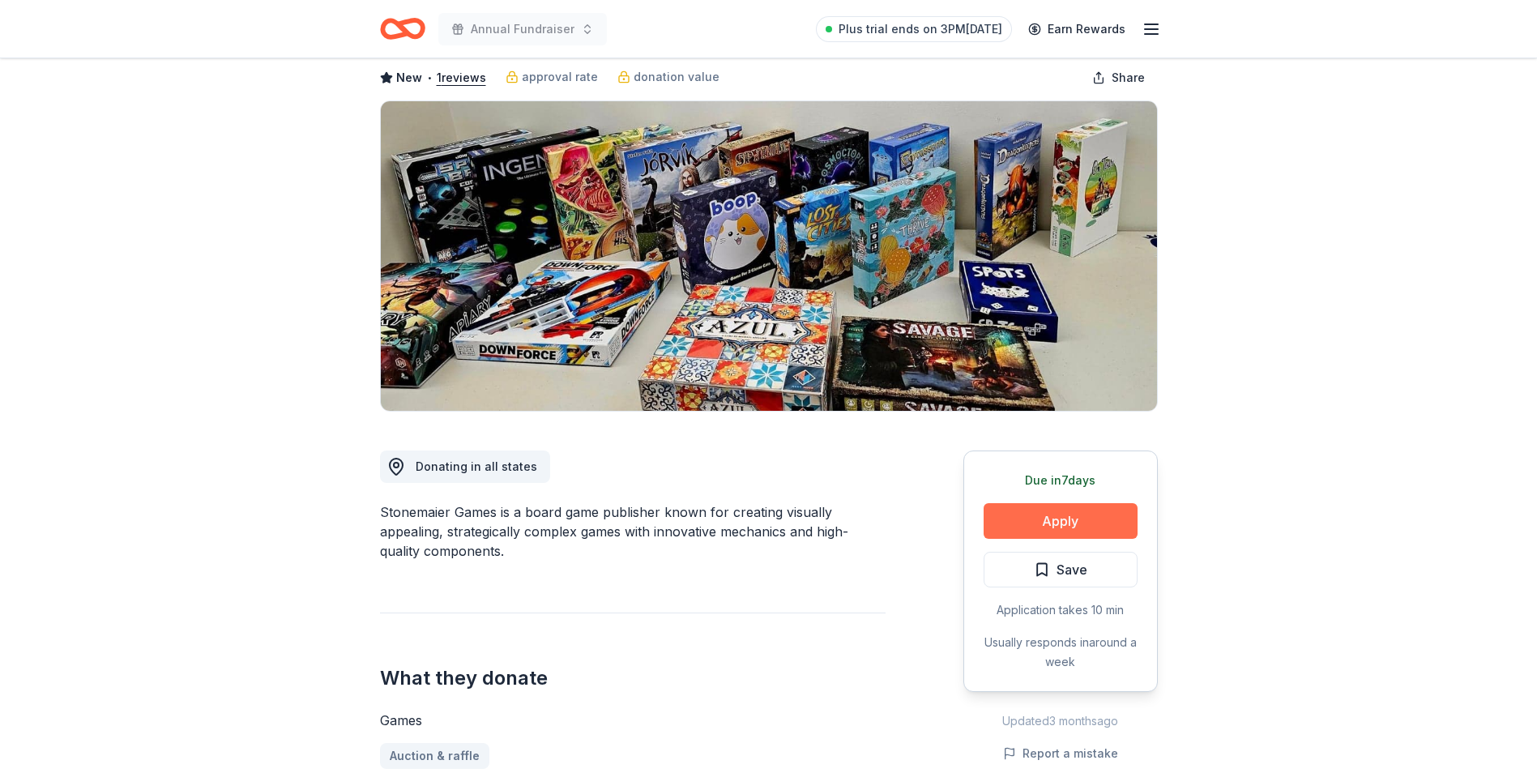  What do you see at coordinates (1077, 29) in the screenshot?
I see `a: Earn Rewards` at bounding box center [1077, 29].